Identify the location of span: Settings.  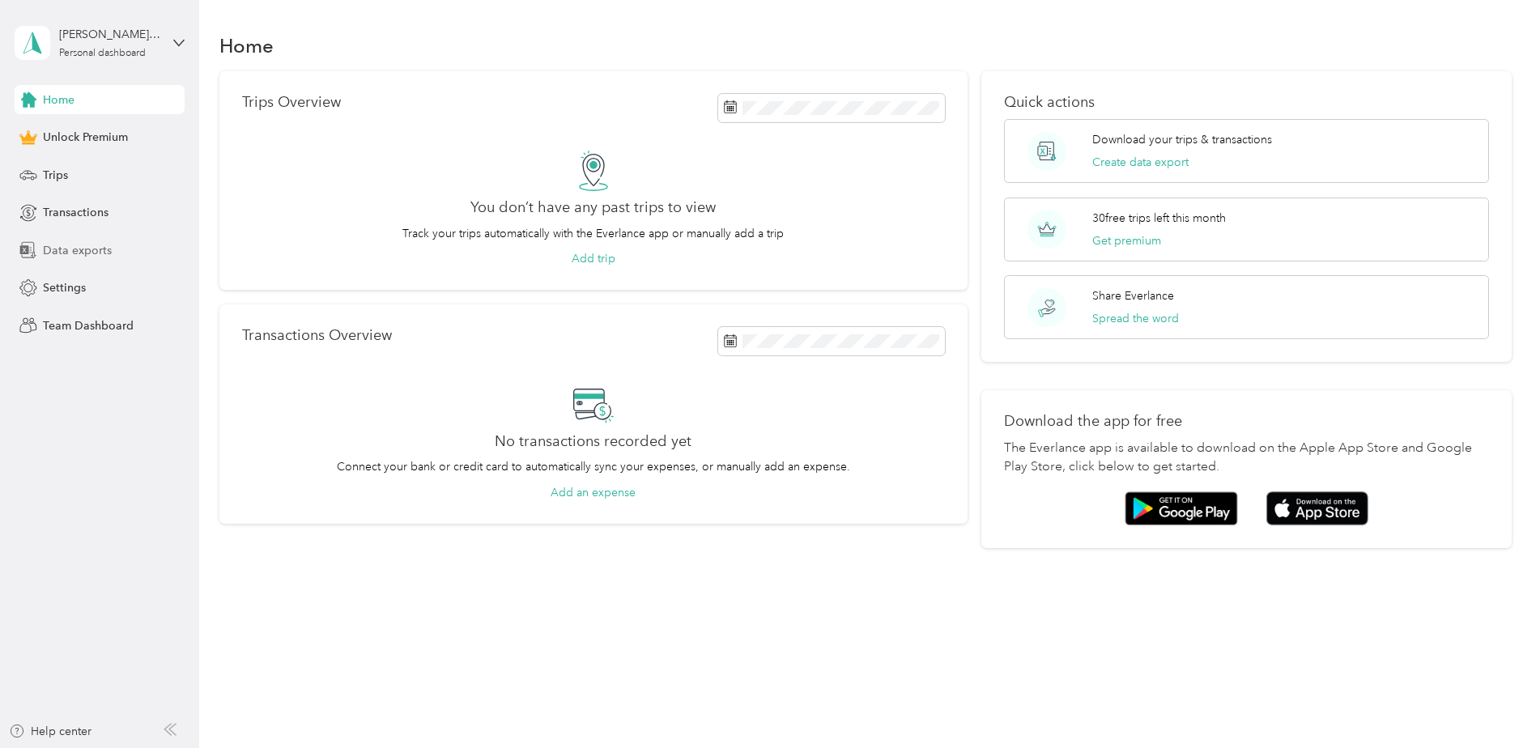
(64, 287).